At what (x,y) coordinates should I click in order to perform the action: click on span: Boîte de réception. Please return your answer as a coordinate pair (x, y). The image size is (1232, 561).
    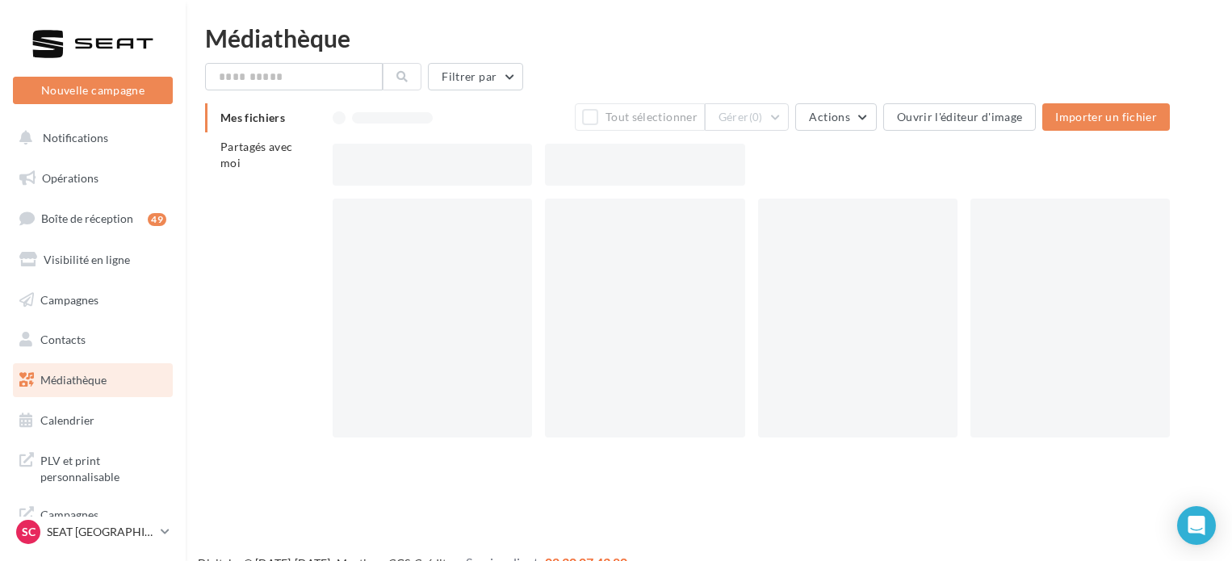
    Looking at the image, I should click on (87, 218).